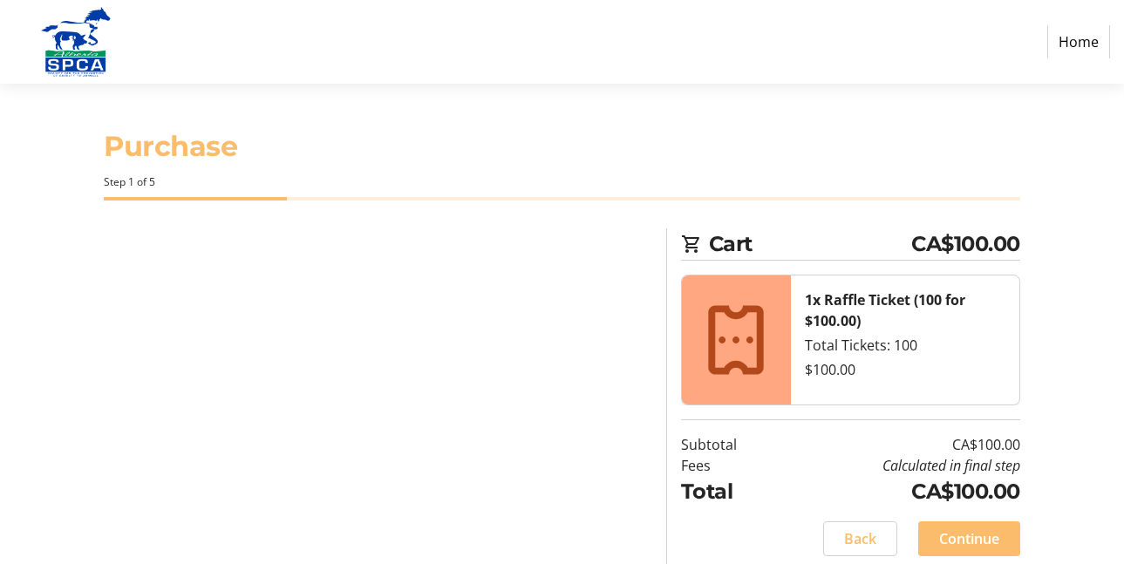  Describe the element at coordinates (810, 244) in the screenshot. I see `span: Cart` at that location.